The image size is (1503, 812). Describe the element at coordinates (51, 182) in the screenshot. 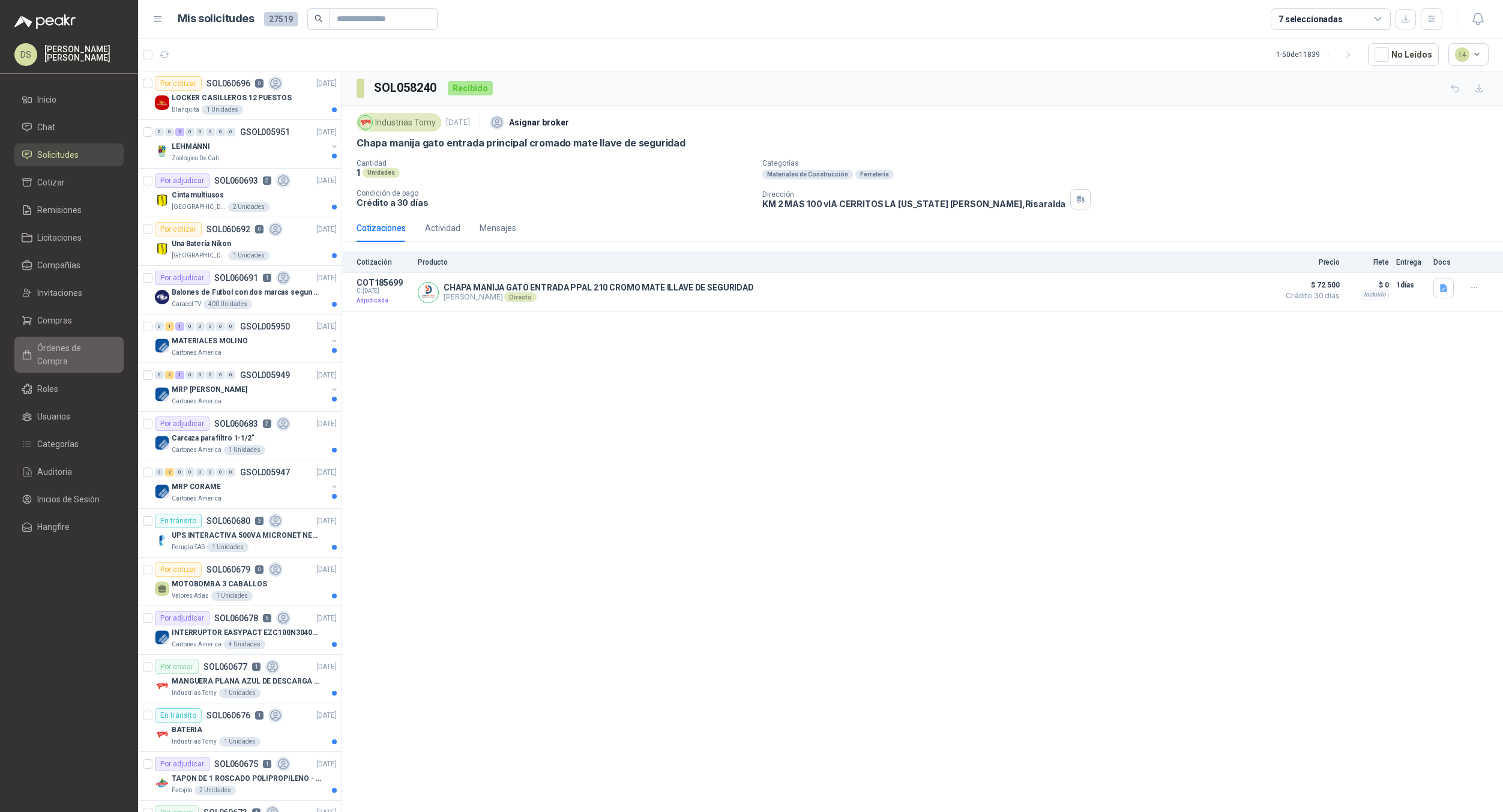

I see `span: Cotizar` at that location.